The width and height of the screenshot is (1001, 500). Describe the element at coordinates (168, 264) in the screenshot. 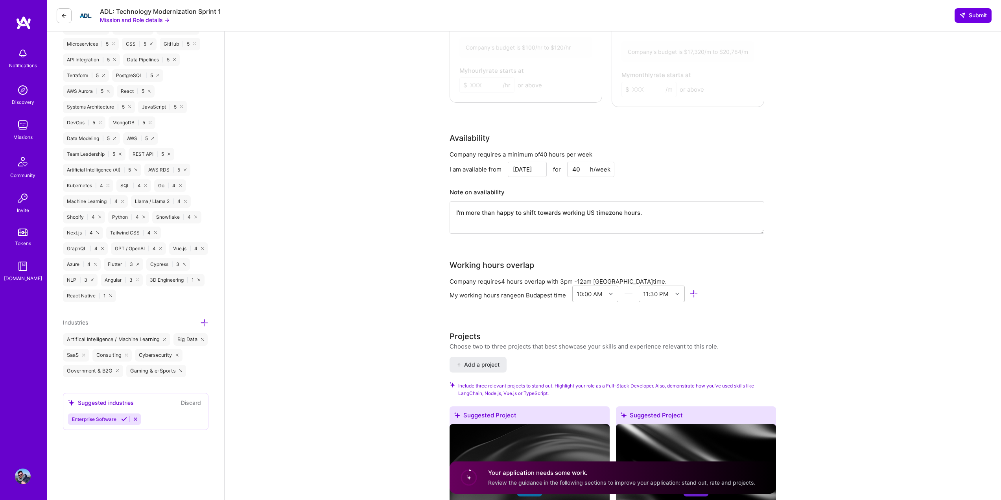

I see `div: Cypress 3` at that location.